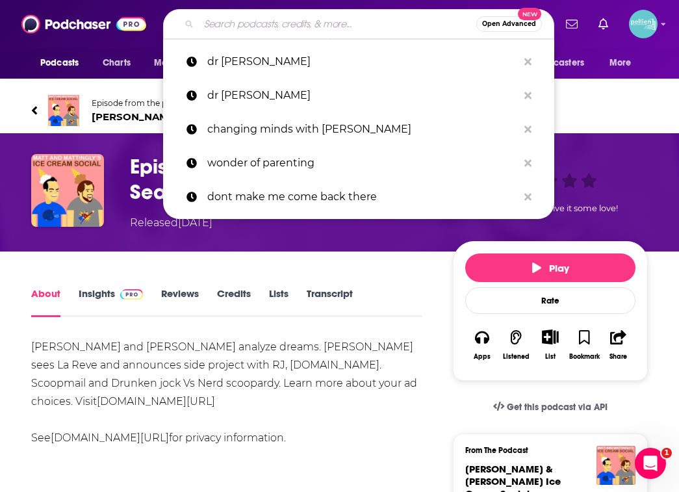 The width and height of the screenshot is (679, 492). Describe the element at coordinates (482, 345) in the screenshot. I see `button: Apps` at that location.